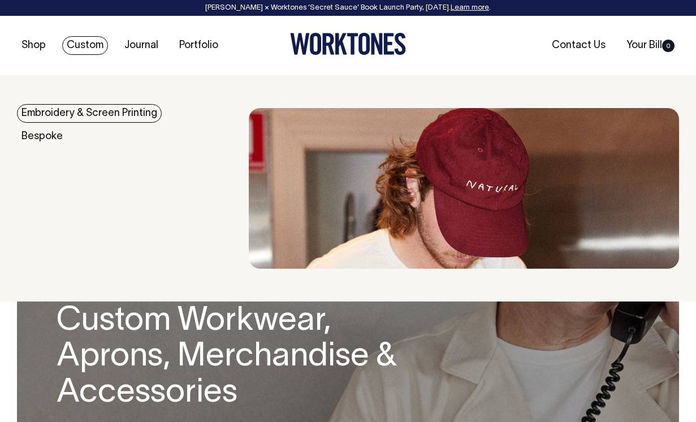 This screenshot has height=422, width=696. I want to click on h1: Custom Workwear, Aprons, Merchandise & Accessories, so click(240, 357).